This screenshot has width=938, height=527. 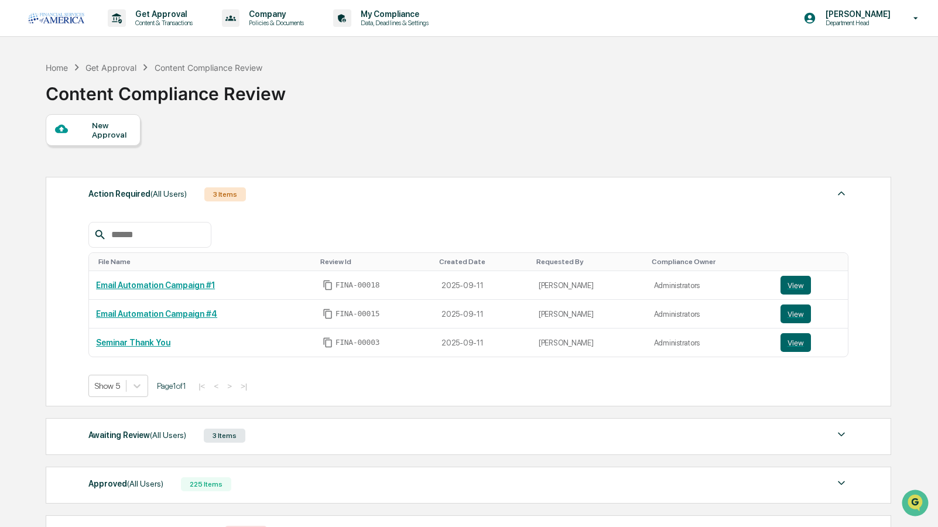 I want to click on div: Action Required, so click(x=138, y=194).